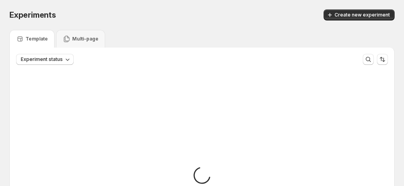 The height and width of the screenshot is (186, 404). What do you see at coordinates (359, 15) in the screenshot?
I see `button: Create new experiment` at bounding box center [359, 15].